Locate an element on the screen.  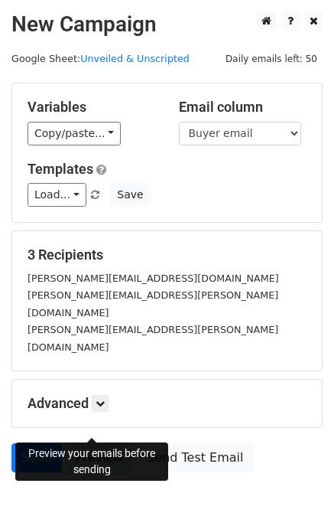
a: Load... is located at coordinates (57, 194).